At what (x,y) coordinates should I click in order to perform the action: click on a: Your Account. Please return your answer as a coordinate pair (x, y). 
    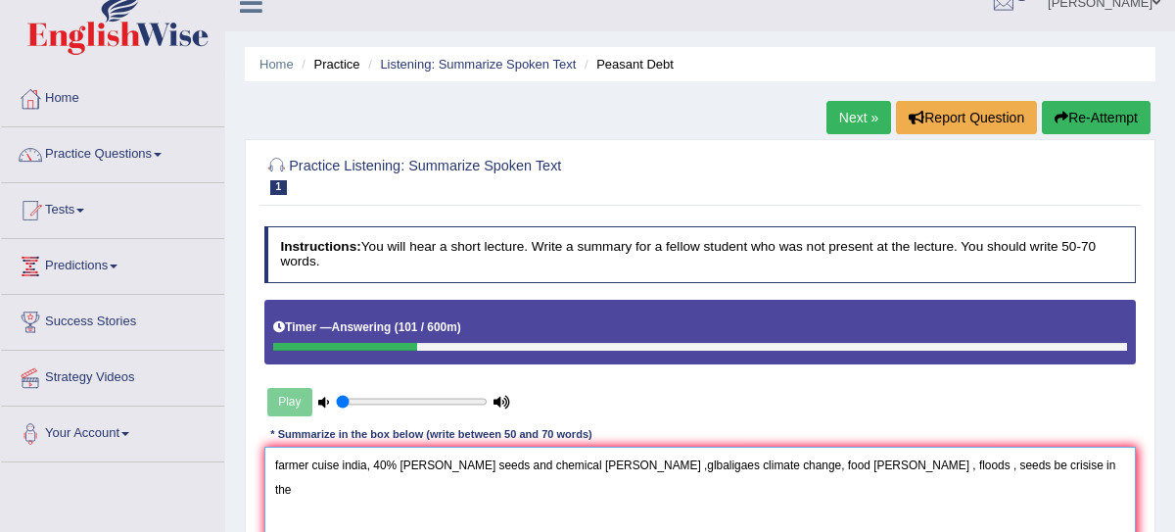
    Looking at the image, I should click on (113, 431).